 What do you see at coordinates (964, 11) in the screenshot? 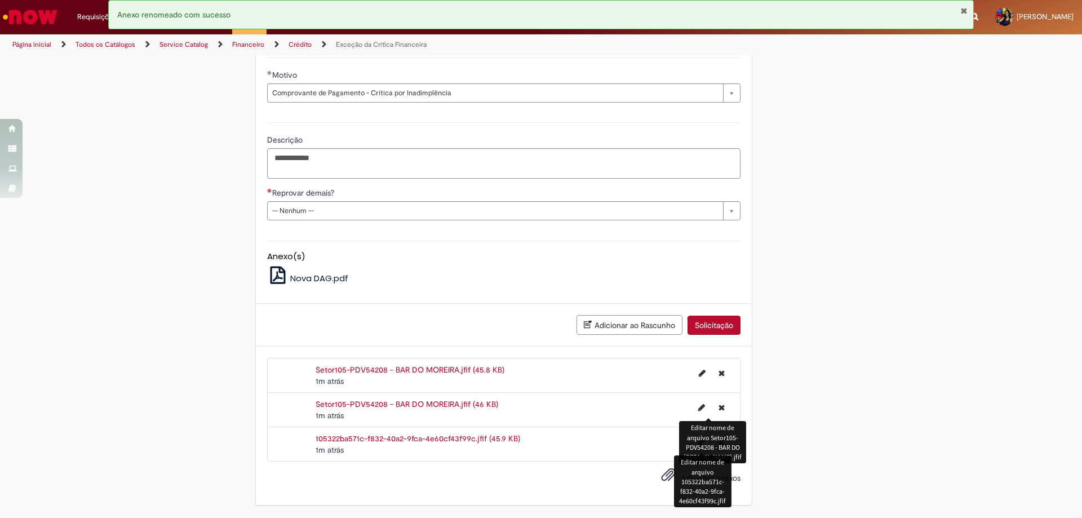
I see `button: Fechar Notificação` at bounding box center [964, 11].